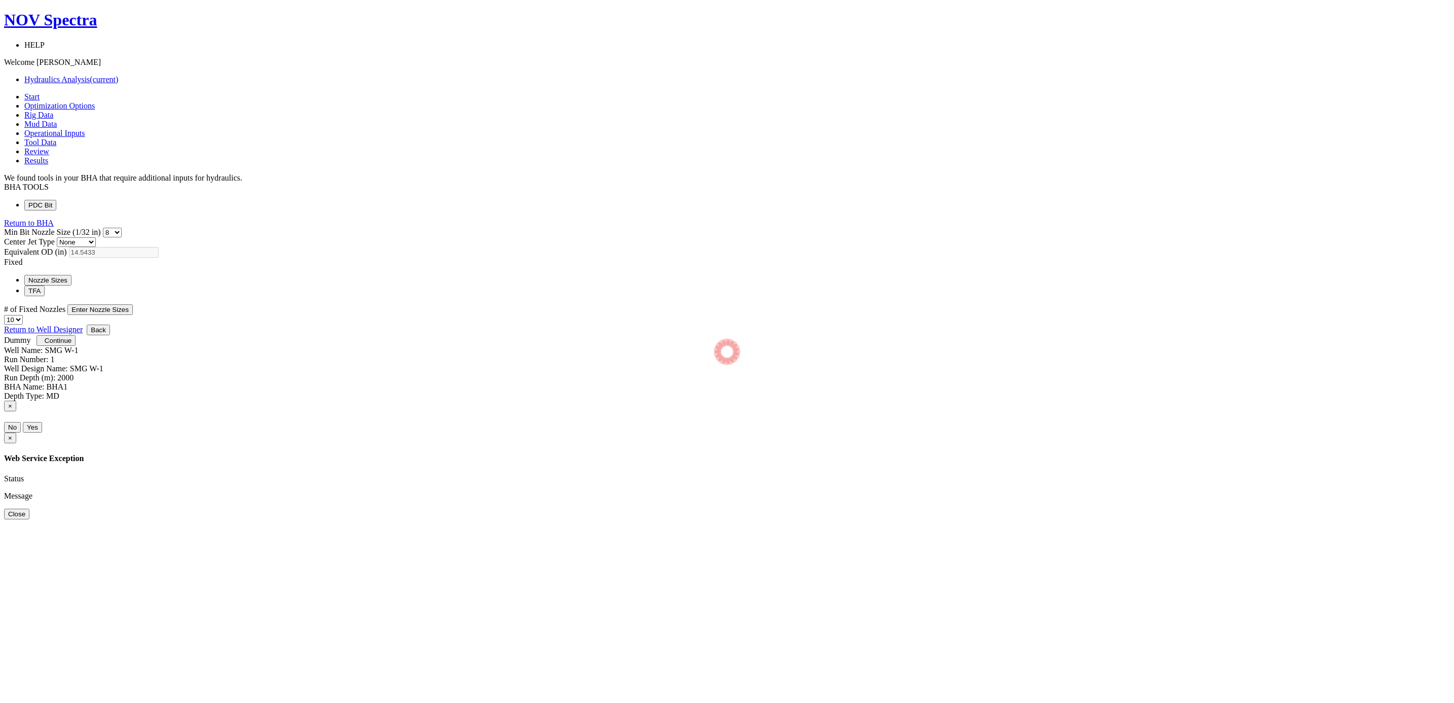 This screenshot has height=703, width=1454. I want to click on label: Run Number:, so click(26, 359).